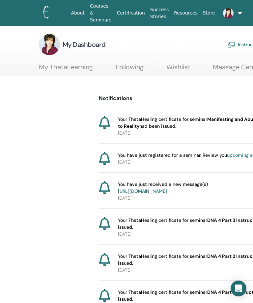 Image resolution: width=253 pixels, height=303 pixels. I want to click on a: Certification, so click(131, 13).